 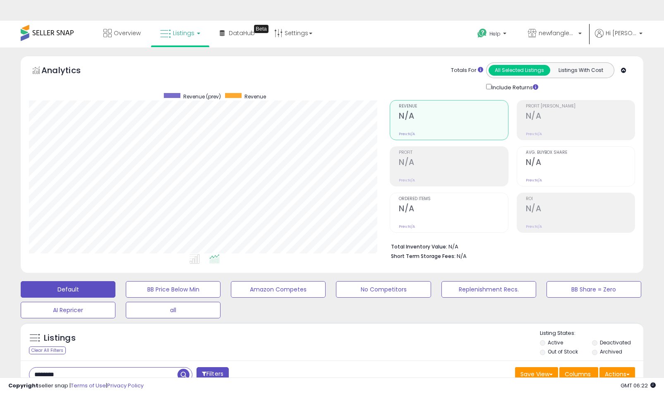 I want to click on button: AI Repricer, so click(x=68, y=310).